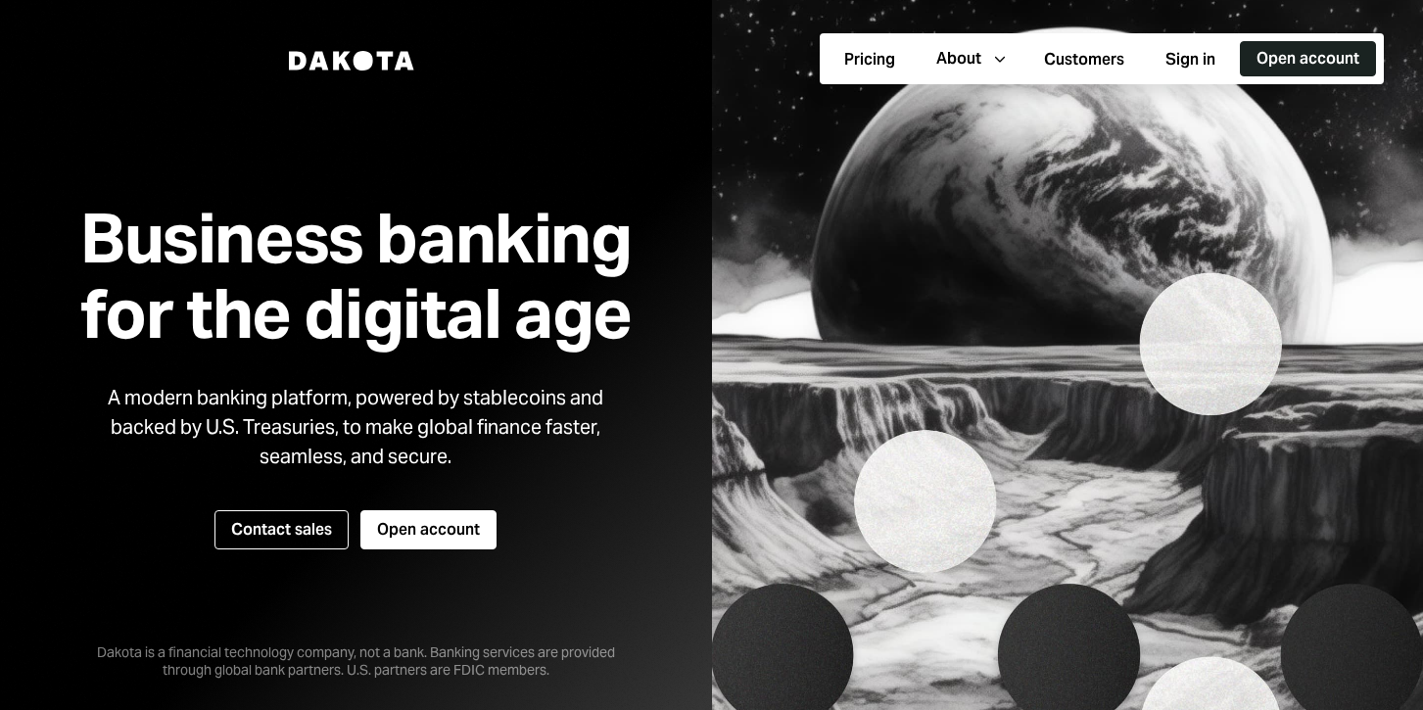 The width and height of the screenshot is (1423, 710). I want to click on div: Dakota is a financial technology company, not a bank. Banking services are provided through globa..., so click(356, 646).